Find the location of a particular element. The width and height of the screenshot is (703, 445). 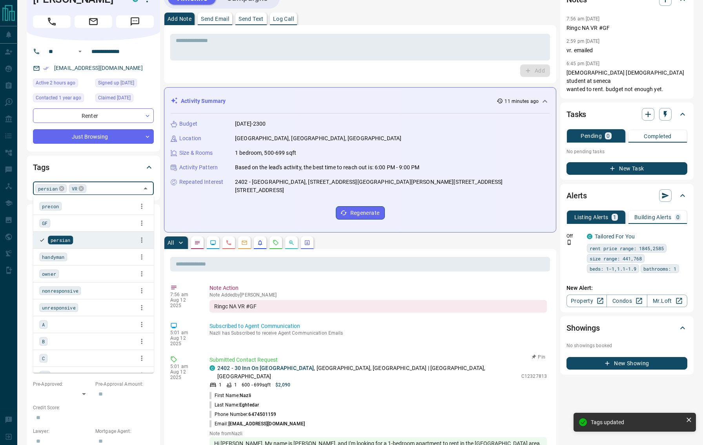

span: owner is located at coordinates (49, 274).